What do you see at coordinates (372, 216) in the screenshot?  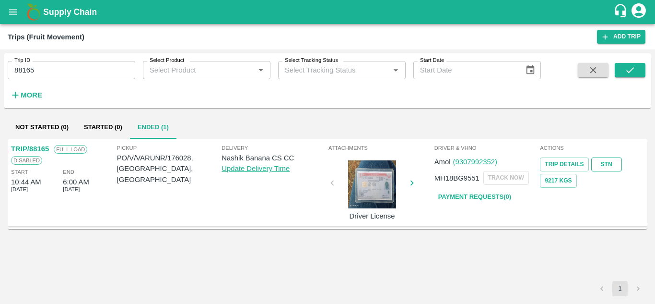 I see `p: Driver License` at bounding box center [372, 216].